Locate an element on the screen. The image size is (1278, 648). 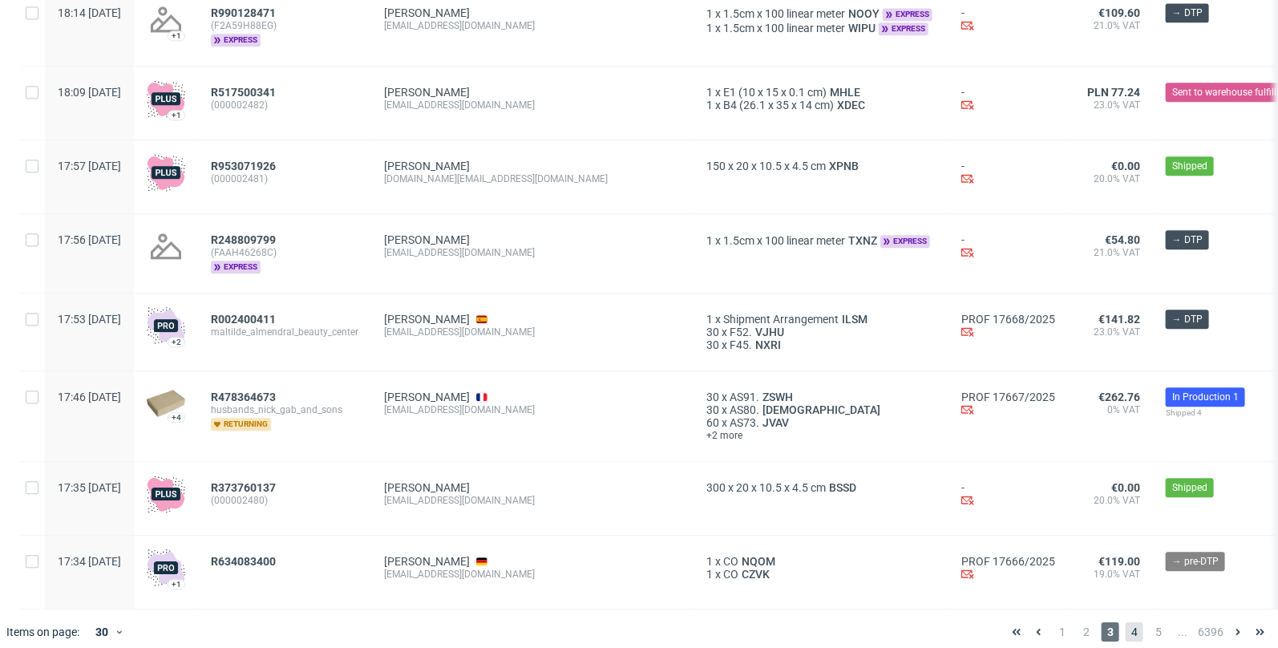
span: R002400411 is located at coordinates (243, 319).